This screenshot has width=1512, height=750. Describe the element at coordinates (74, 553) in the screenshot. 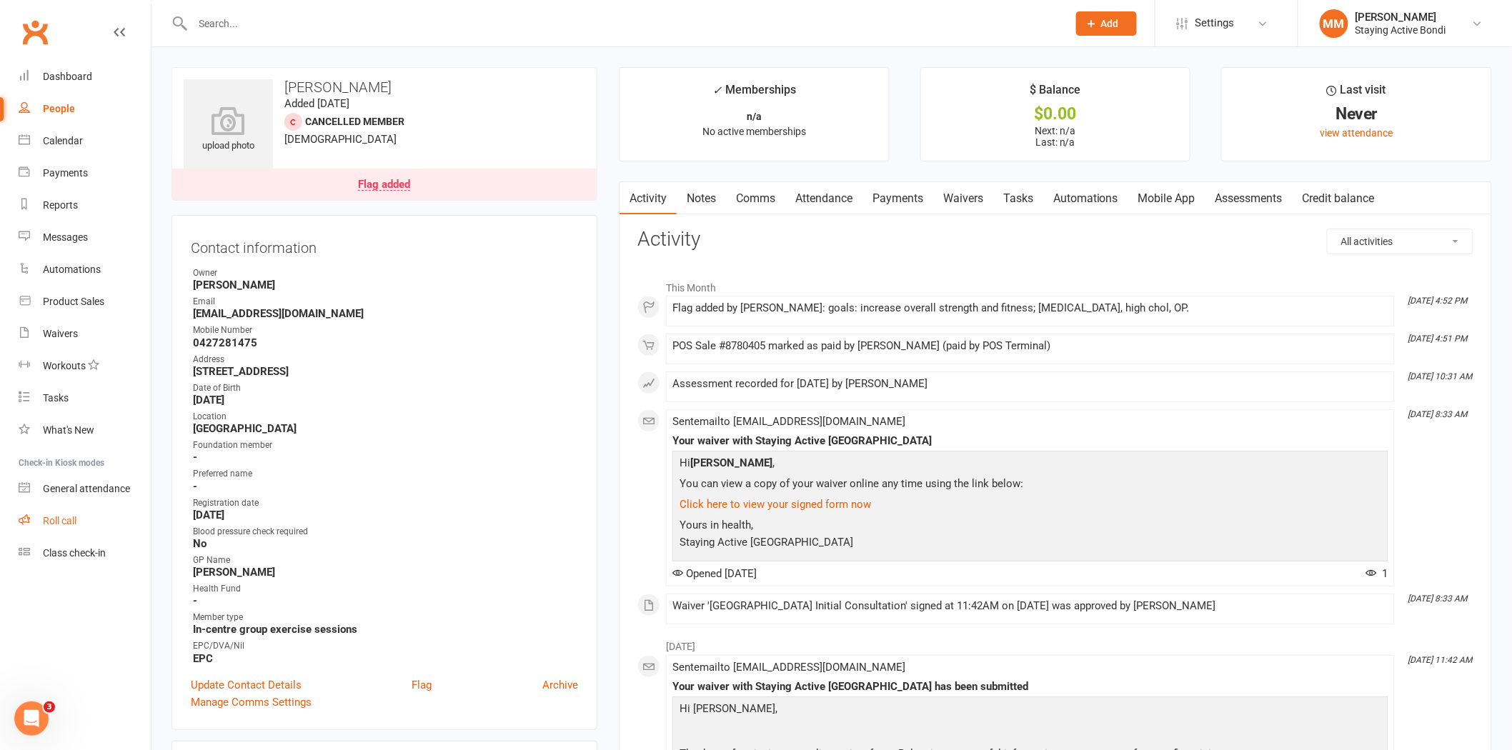

I see `div: Class check-in` at that location.